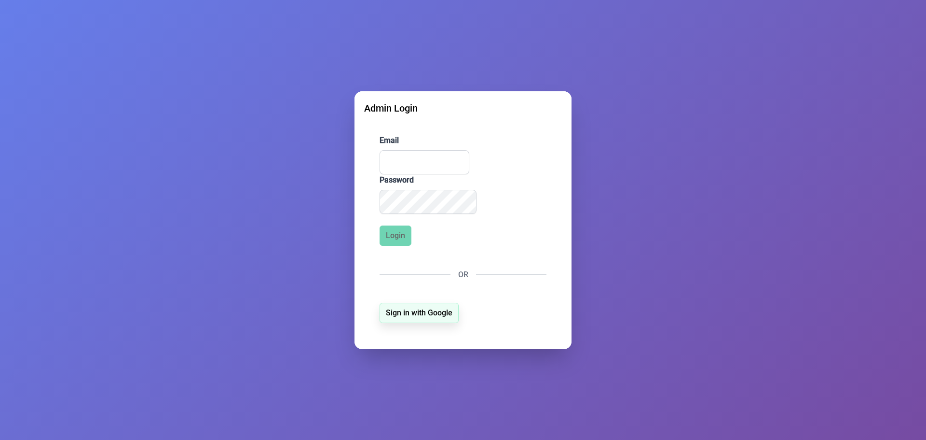  What do you see at coordinates (396, 235) in the screenshot?
I see `span: Login` at bounding box center [396, 235].